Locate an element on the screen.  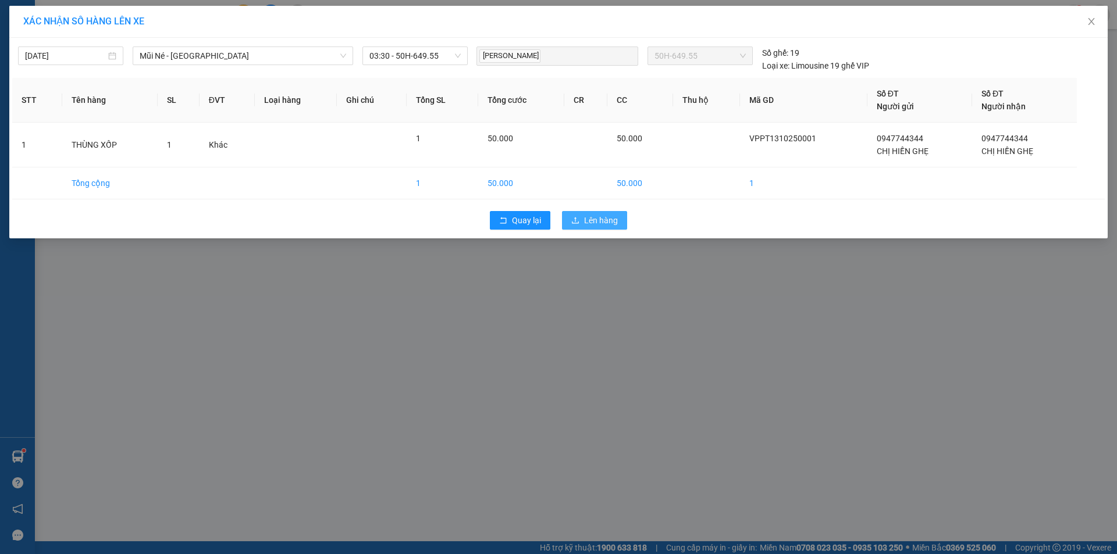
th: Ghi chú is located at coordinates (371, 100).